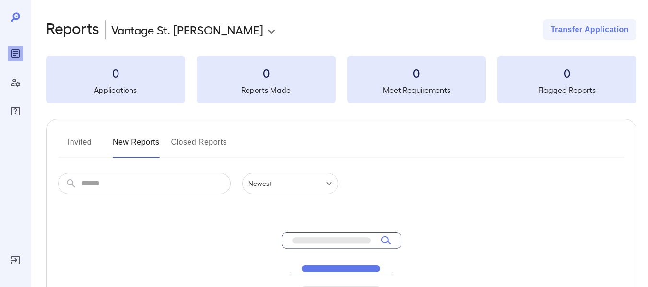 The width and height of the screenshot is (648, 287). What do you see at coordinates (567, 90) in the screenshot?
I see `h5: Flagged Reports` at bounding box center [567, 90].